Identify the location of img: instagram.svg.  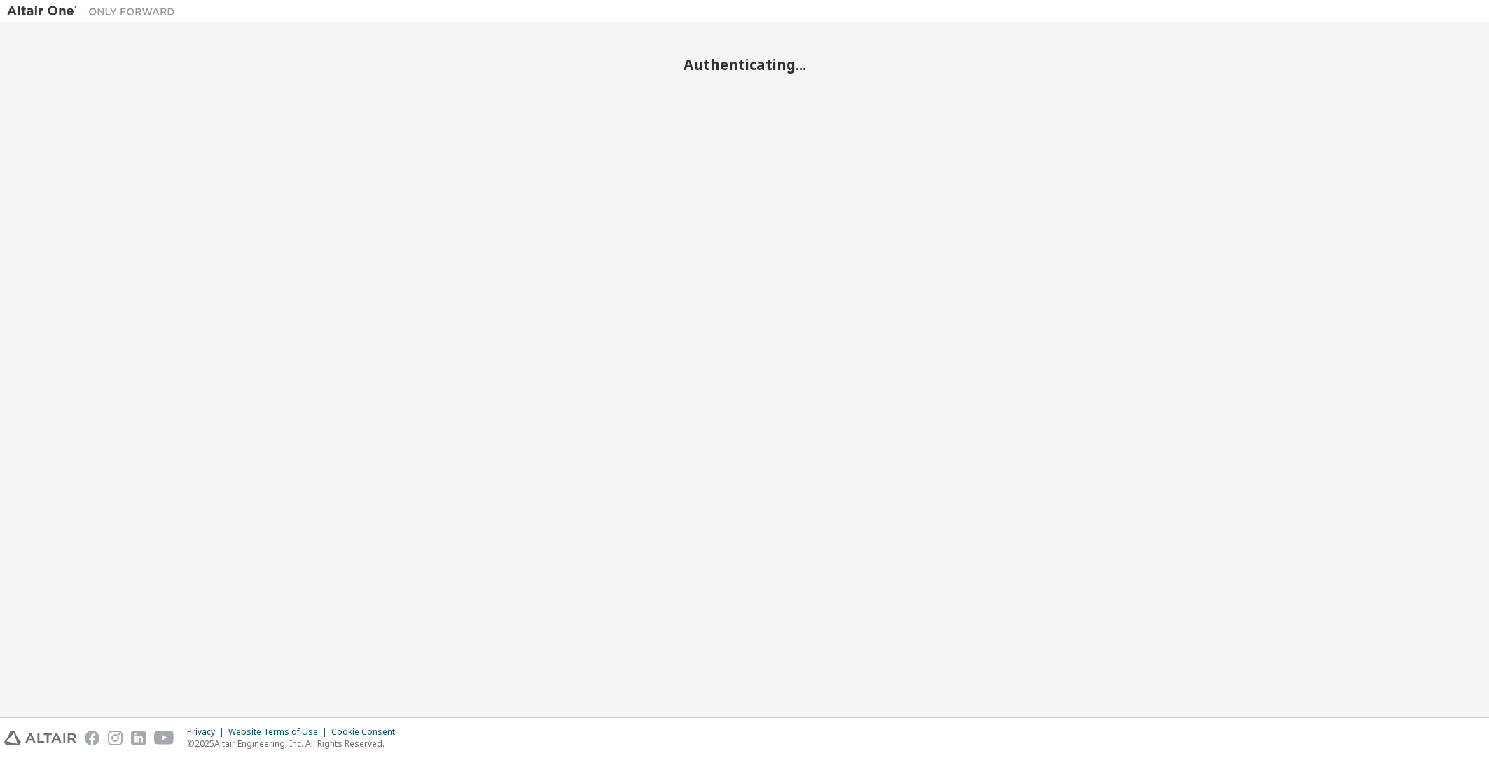
(115, 737).